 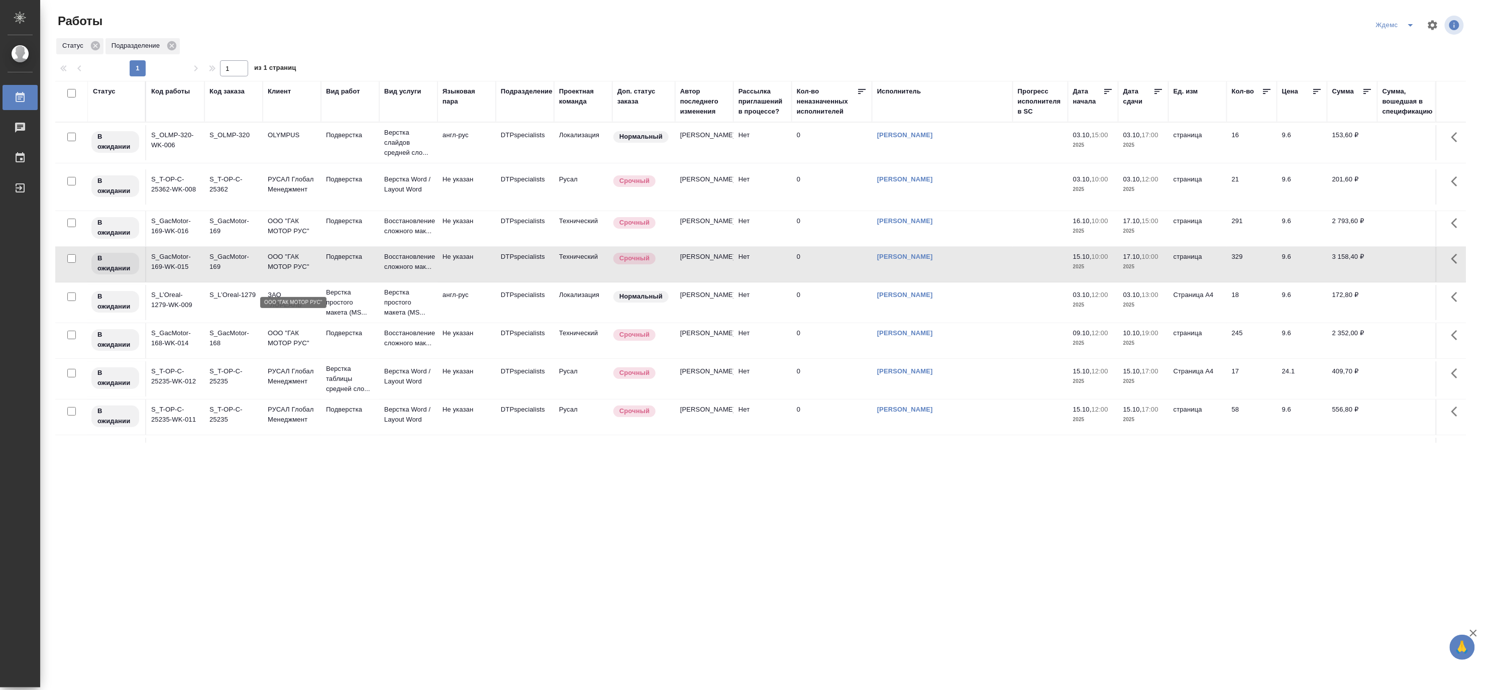 What do you see at coordinates (170, 91) in the screenshot?
I see `div: Код работы` at bounding box center [170, 91].